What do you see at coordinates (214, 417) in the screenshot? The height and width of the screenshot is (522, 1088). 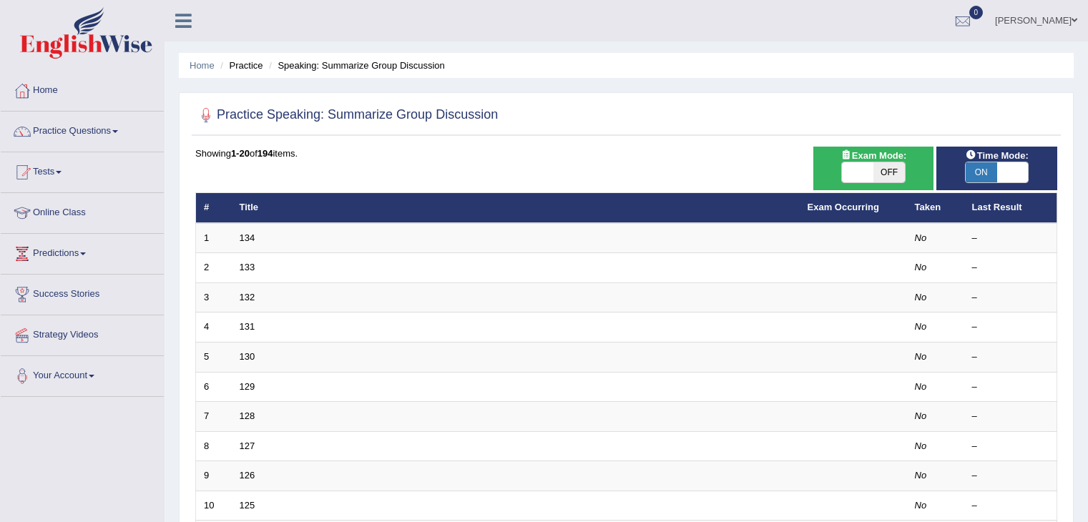 I see `td: 7` at bounding box center [214, 417].